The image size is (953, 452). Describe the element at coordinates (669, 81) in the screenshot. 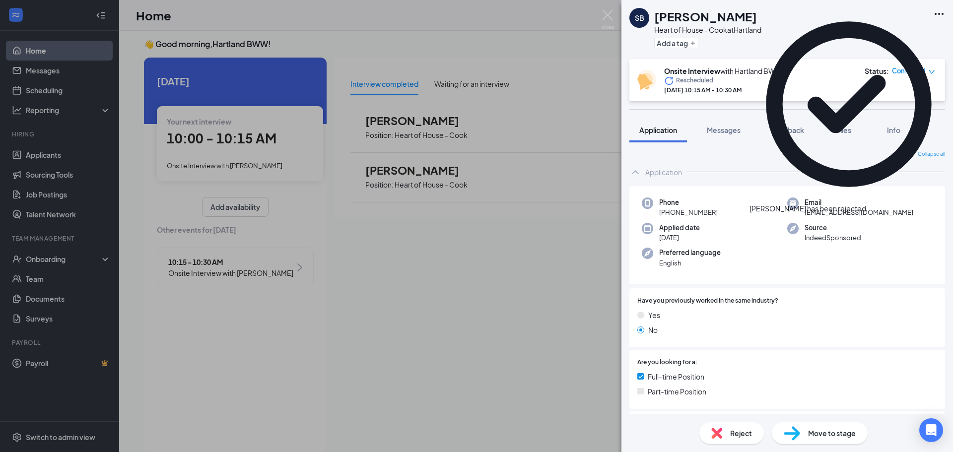

I see `svg: Loading` at that location.